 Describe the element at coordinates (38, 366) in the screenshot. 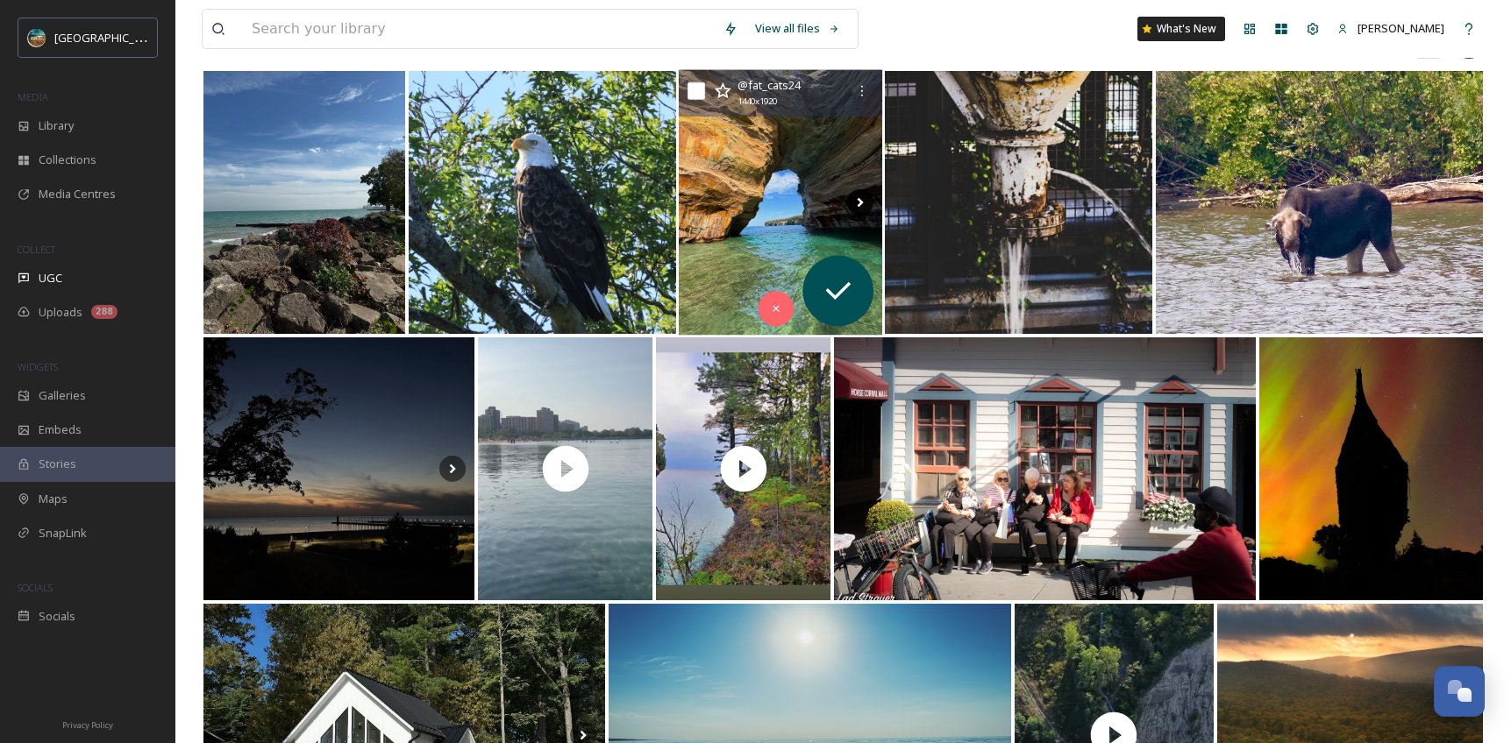

I see `span: WIDGETS` at that location.